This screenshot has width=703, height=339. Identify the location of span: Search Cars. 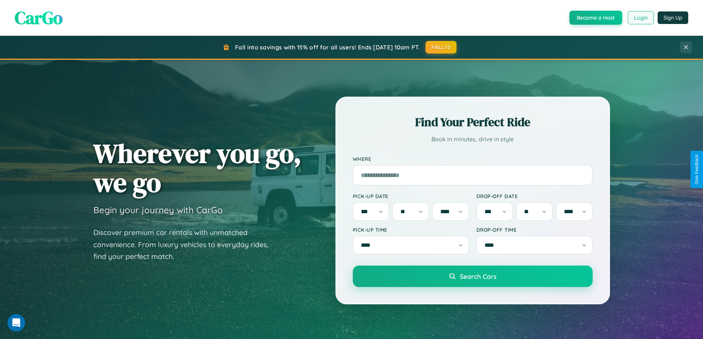
(478, 276).